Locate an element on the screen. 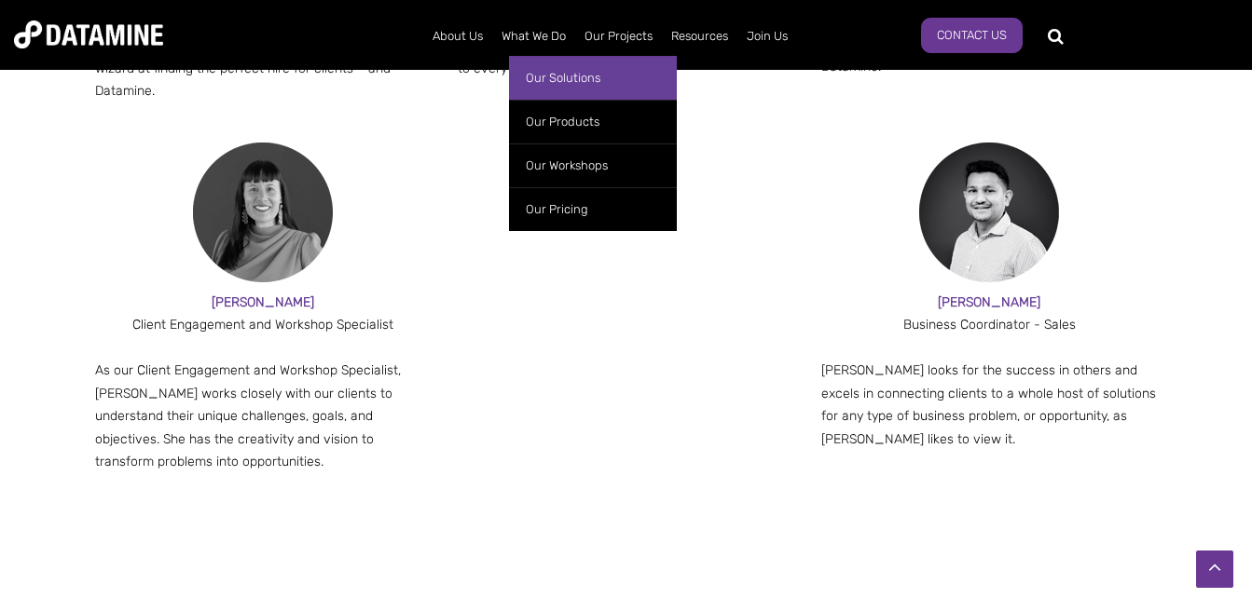 The height and width of the screenshot is (598, 1252). a: Our Projects is located at coordinates (618, 36).